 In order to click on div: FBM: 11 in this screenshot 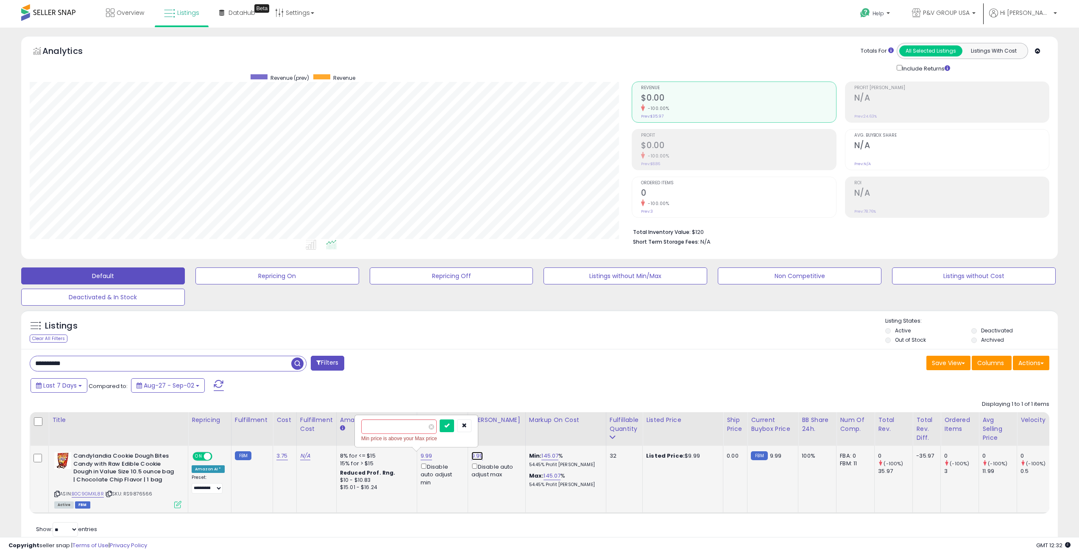, I will do `click(854, 463)`.